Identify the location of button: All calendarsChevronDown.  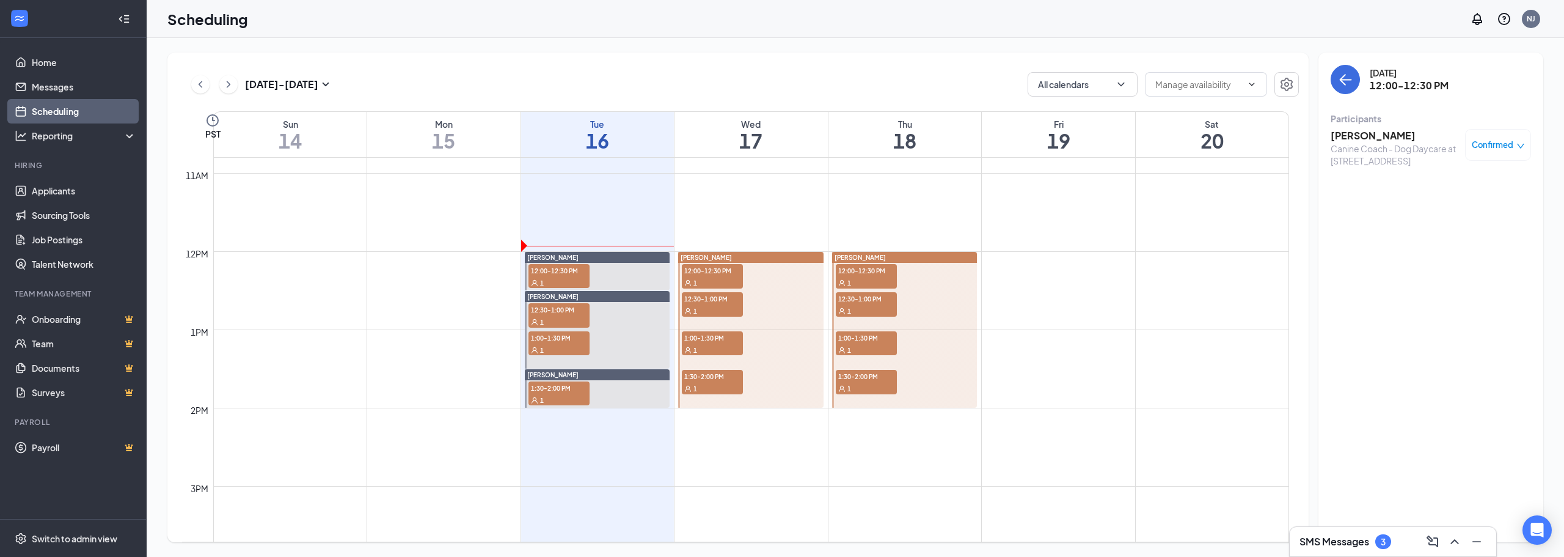
(1082, 84).